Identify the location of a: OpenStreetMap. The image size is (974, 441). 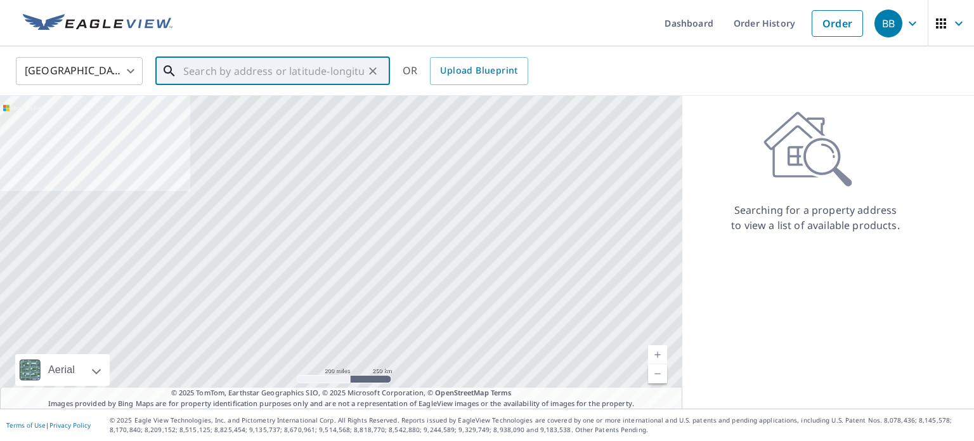
(462, 392).